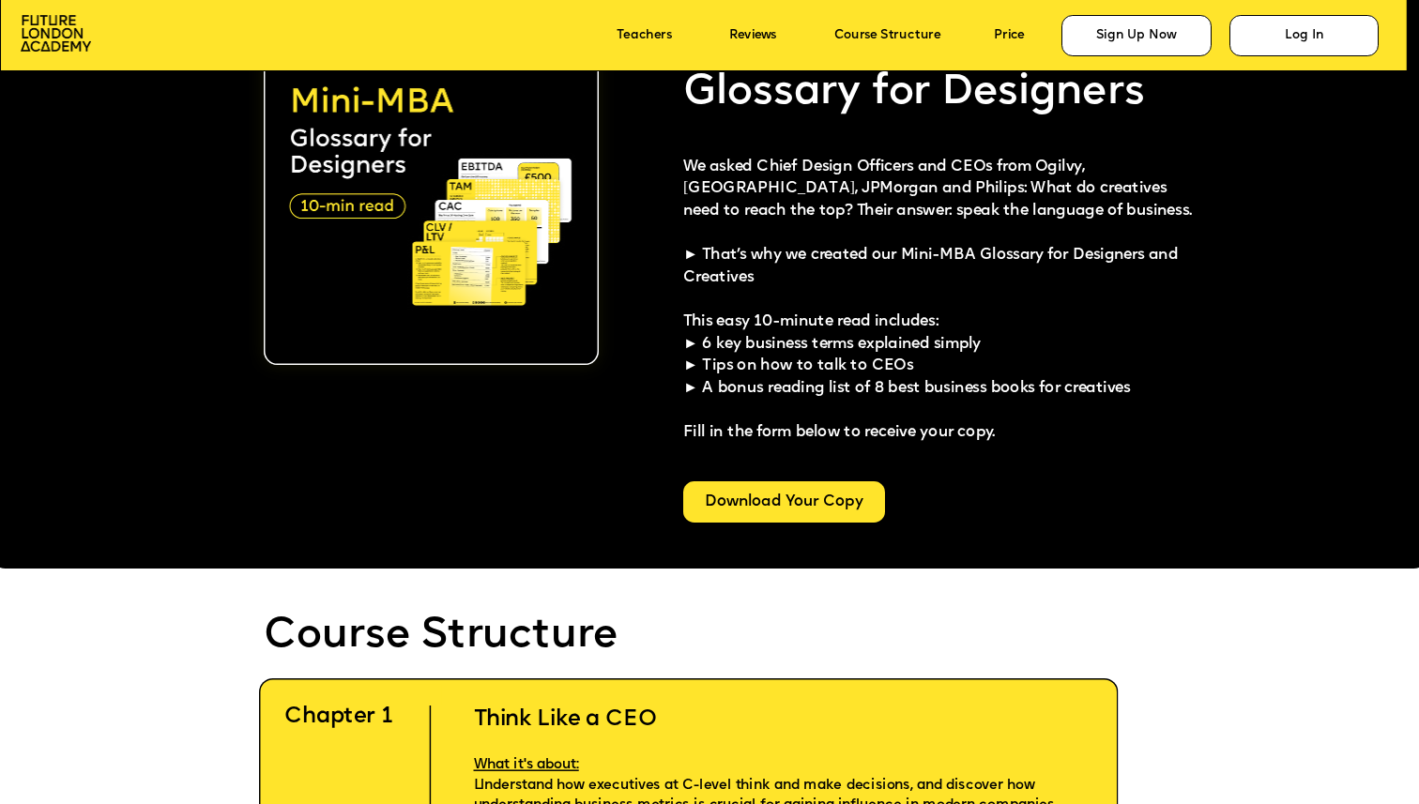  Describe the element at coordinates (907, 378) in the screenshot. I see `span: This easy 10-minute read includes: ► 6 key business terms explained simply ► Tips on how to talk ...` at that location.